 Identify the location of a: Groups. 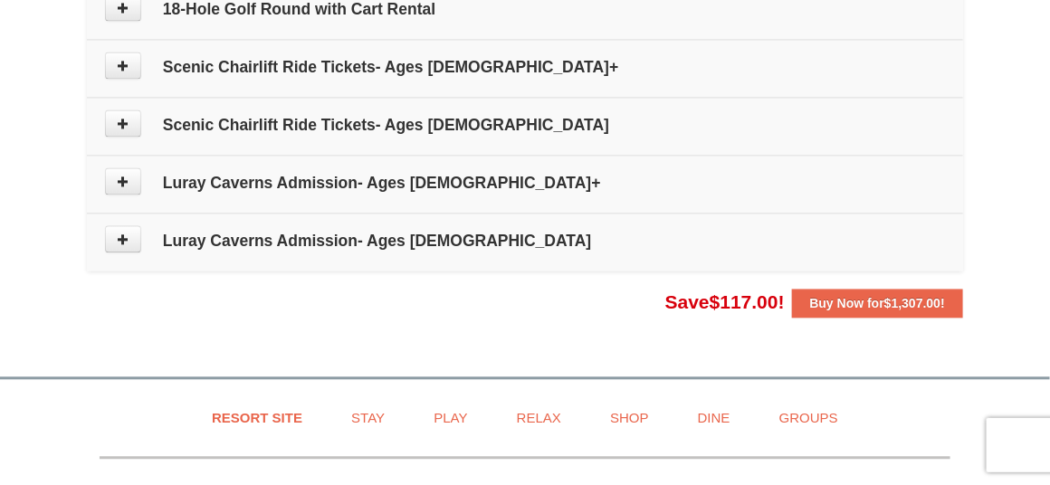
(808, 417).